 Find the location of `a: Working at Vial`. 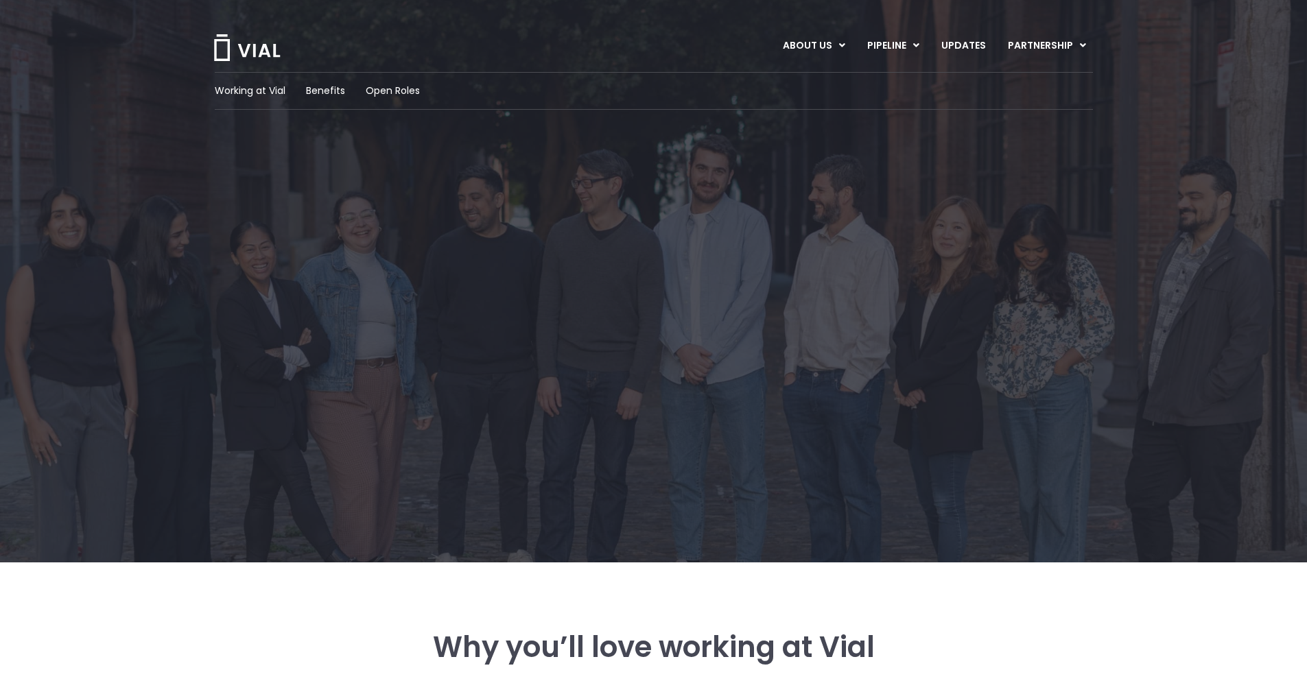

a: Working at Vial is located at coordinates (250, 91).